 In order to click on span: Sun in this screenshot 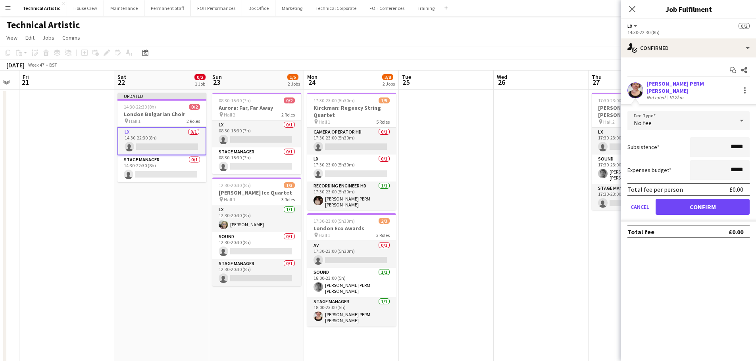, I will do `click(217, 77)`.